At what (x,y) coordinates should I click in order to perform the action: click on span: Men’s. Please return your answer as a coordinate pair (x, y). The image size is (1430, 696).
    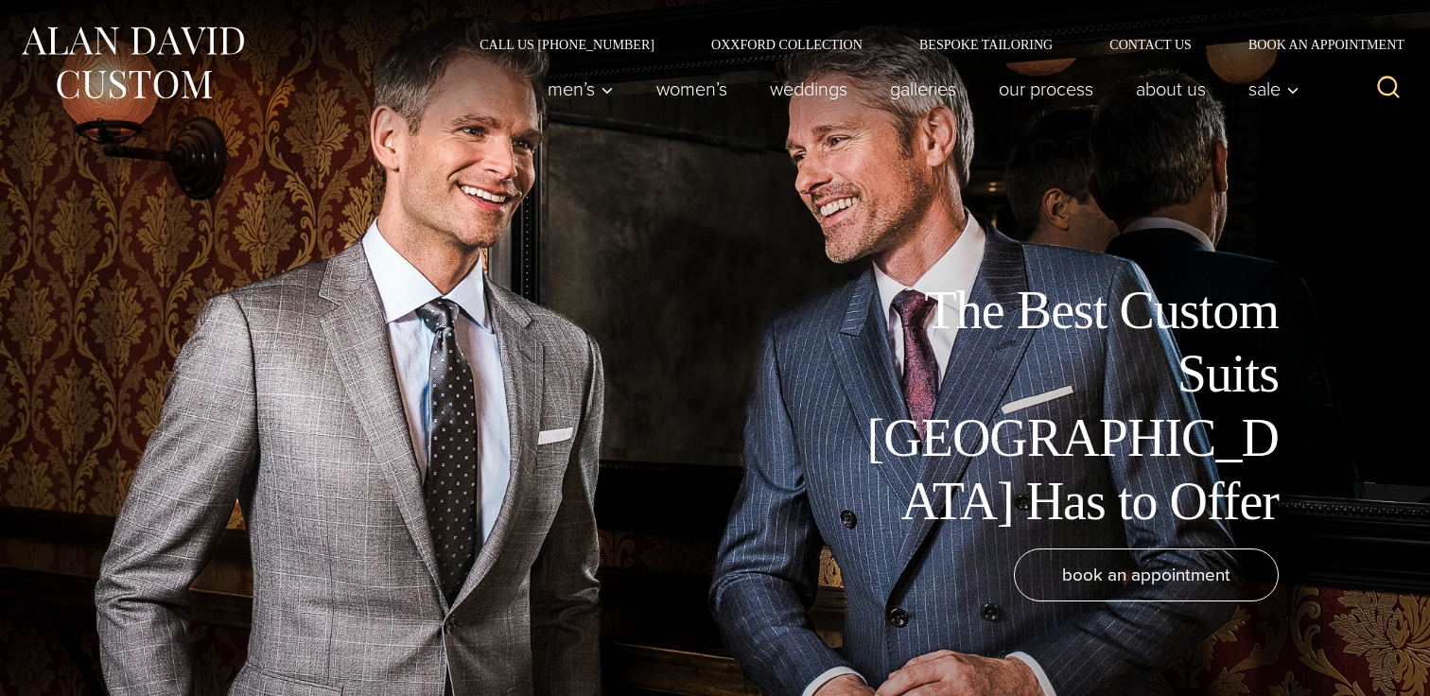
    Looking at the image, I should click on (581, 89).